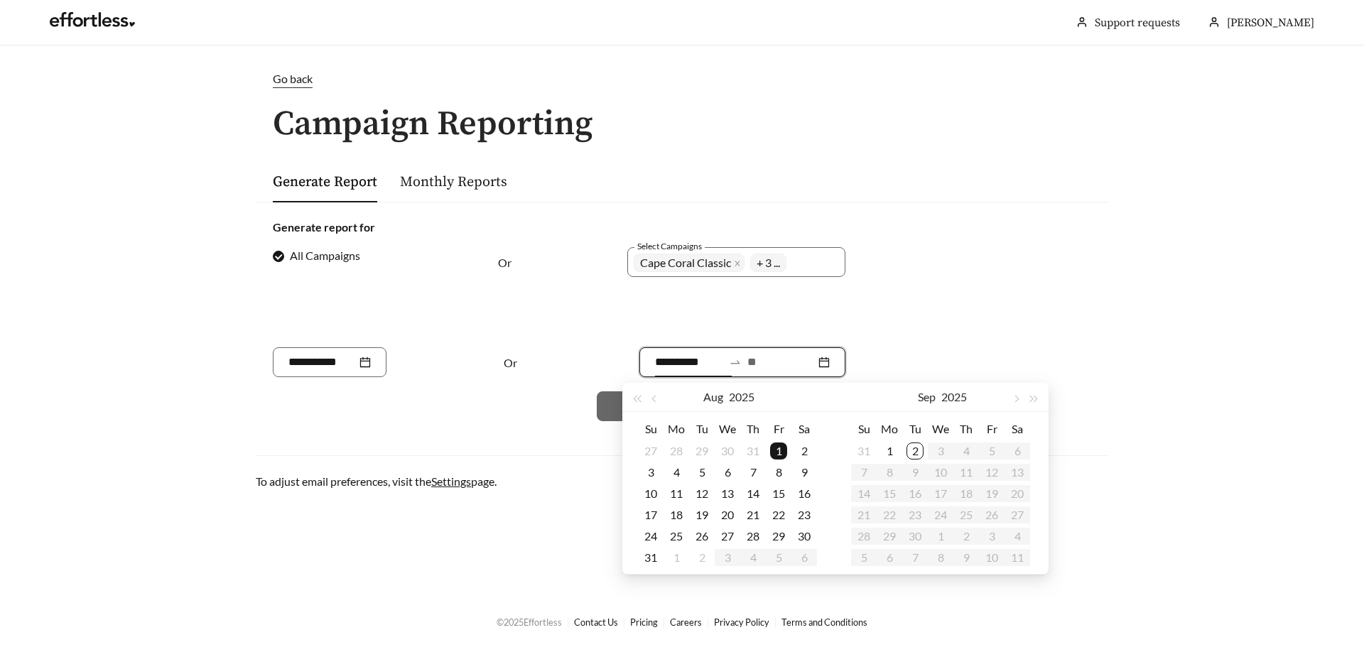 The height and width of the screenshot is (647, 1364). I want to click on span: + 3 ..., so click(768, 263).